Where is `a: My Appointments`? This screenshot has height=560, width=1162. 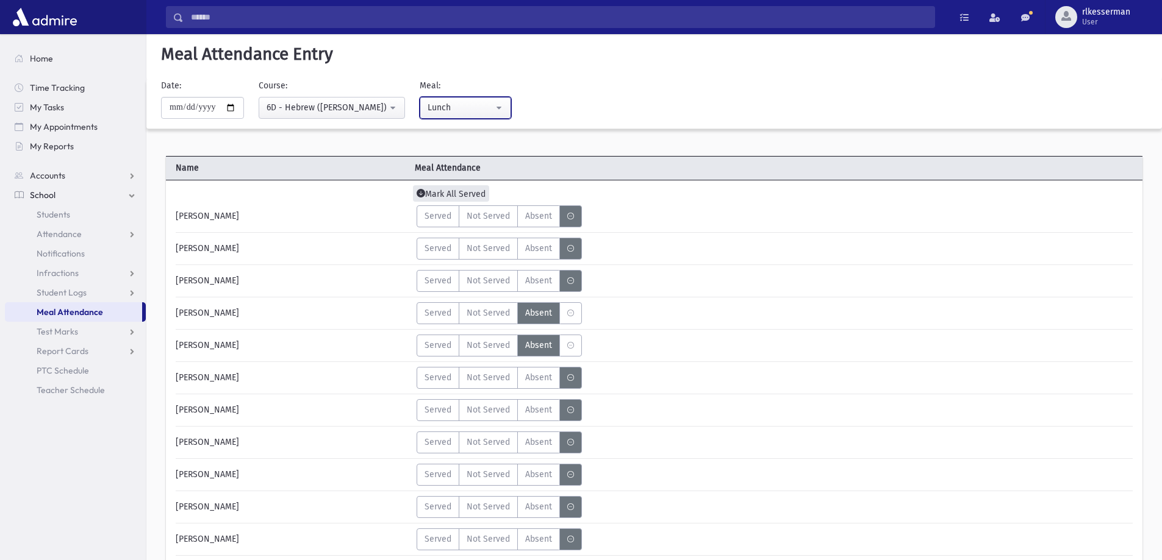
a: My Appointments is located at coordinates (75, 127).